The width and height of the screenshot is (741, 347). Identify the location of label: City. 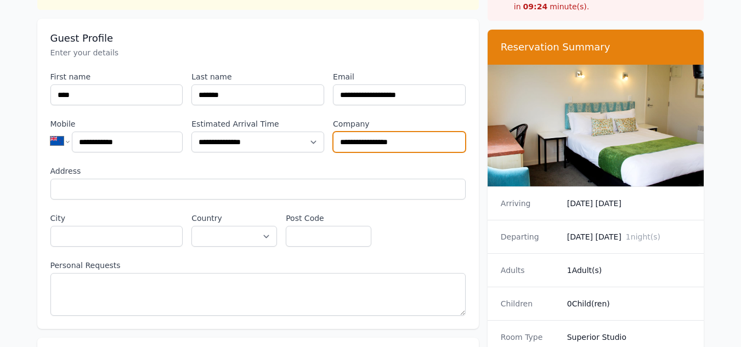
(117, 218).